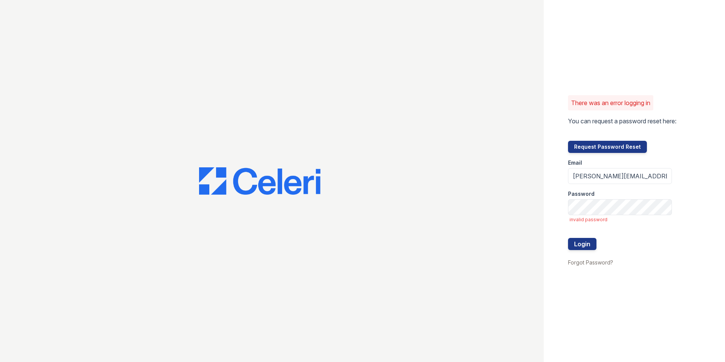 The image size is (725, 362). I want to click on p: You can request a password reset here:, so click(622, 121).